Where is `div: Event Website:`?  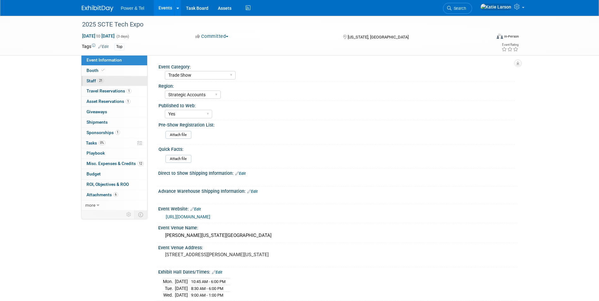 div: Event Website: is located at coordinates (338, 208).